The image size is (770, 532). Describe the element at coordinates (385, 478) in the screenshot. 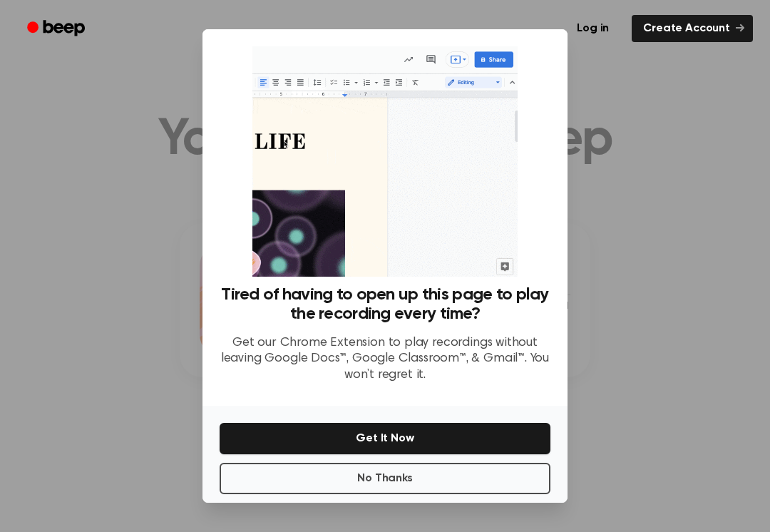

I see `button: No Thanks` at that location.